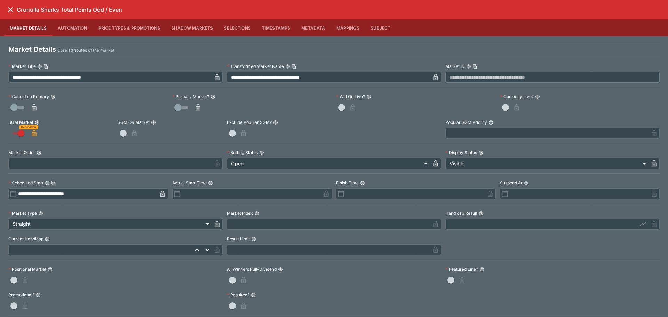 Image resolution: width=668 pixels, height=317 pixels. I want to click on h4: Market Details, so click(32, 49).